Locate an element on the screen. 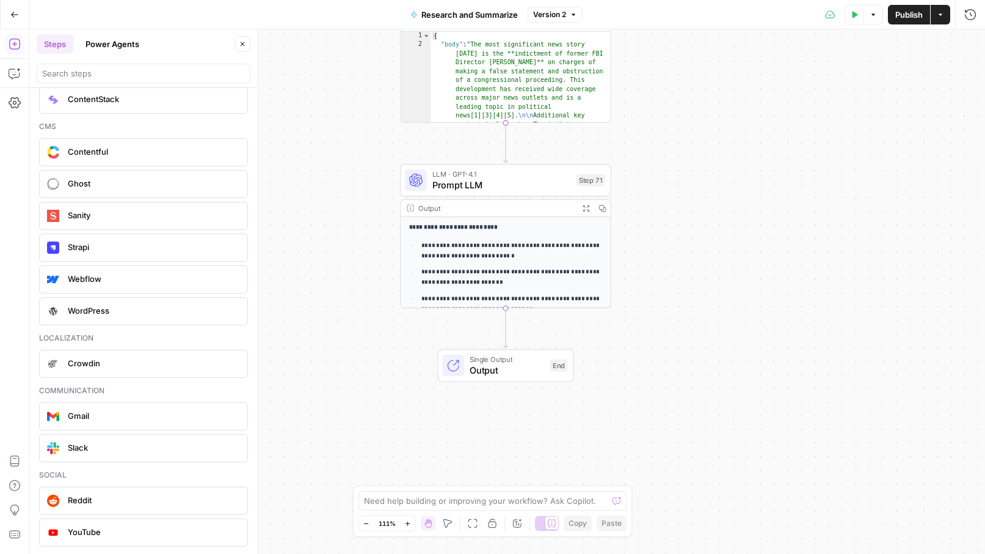  div: 1 is located at coordinates (415, 36).